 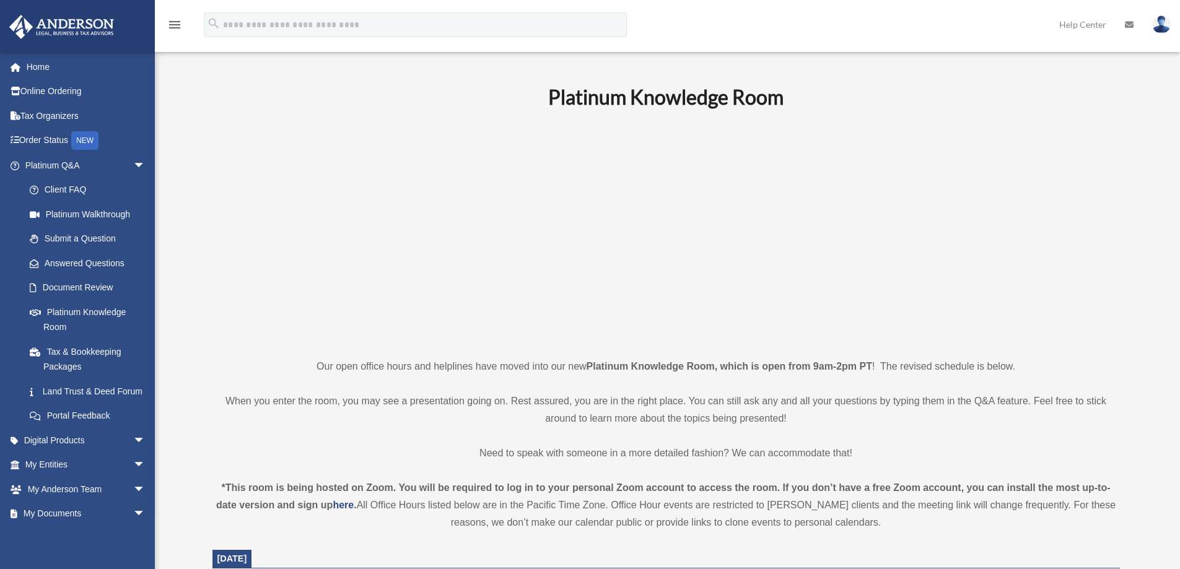 I want to click on a: Answered Questions, so click(x=90, y=263).